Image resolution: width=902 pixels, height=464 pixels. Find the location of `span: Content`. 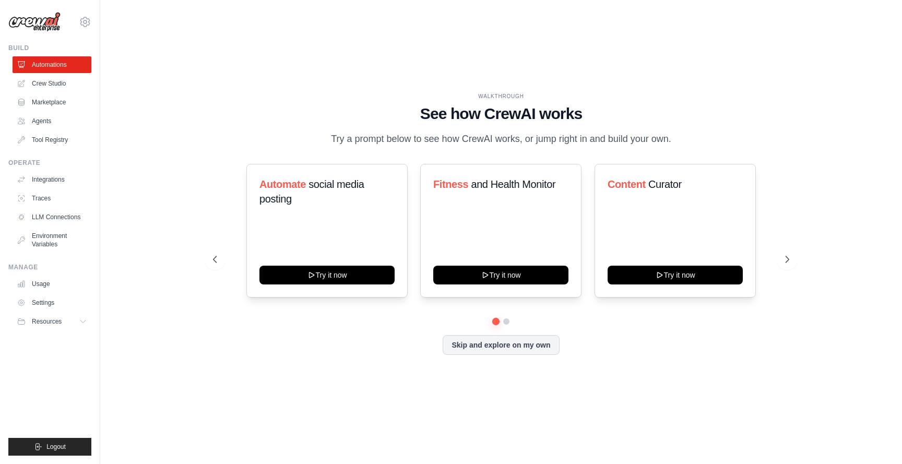

span: Content is located at coordinates (627, 184).